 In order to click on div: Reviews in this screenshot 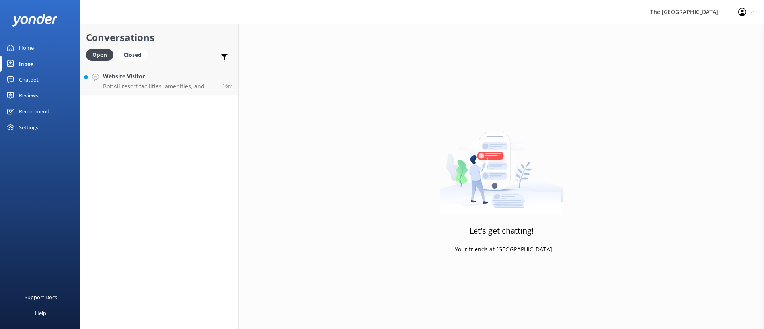, I will do `click(29, 95)`.